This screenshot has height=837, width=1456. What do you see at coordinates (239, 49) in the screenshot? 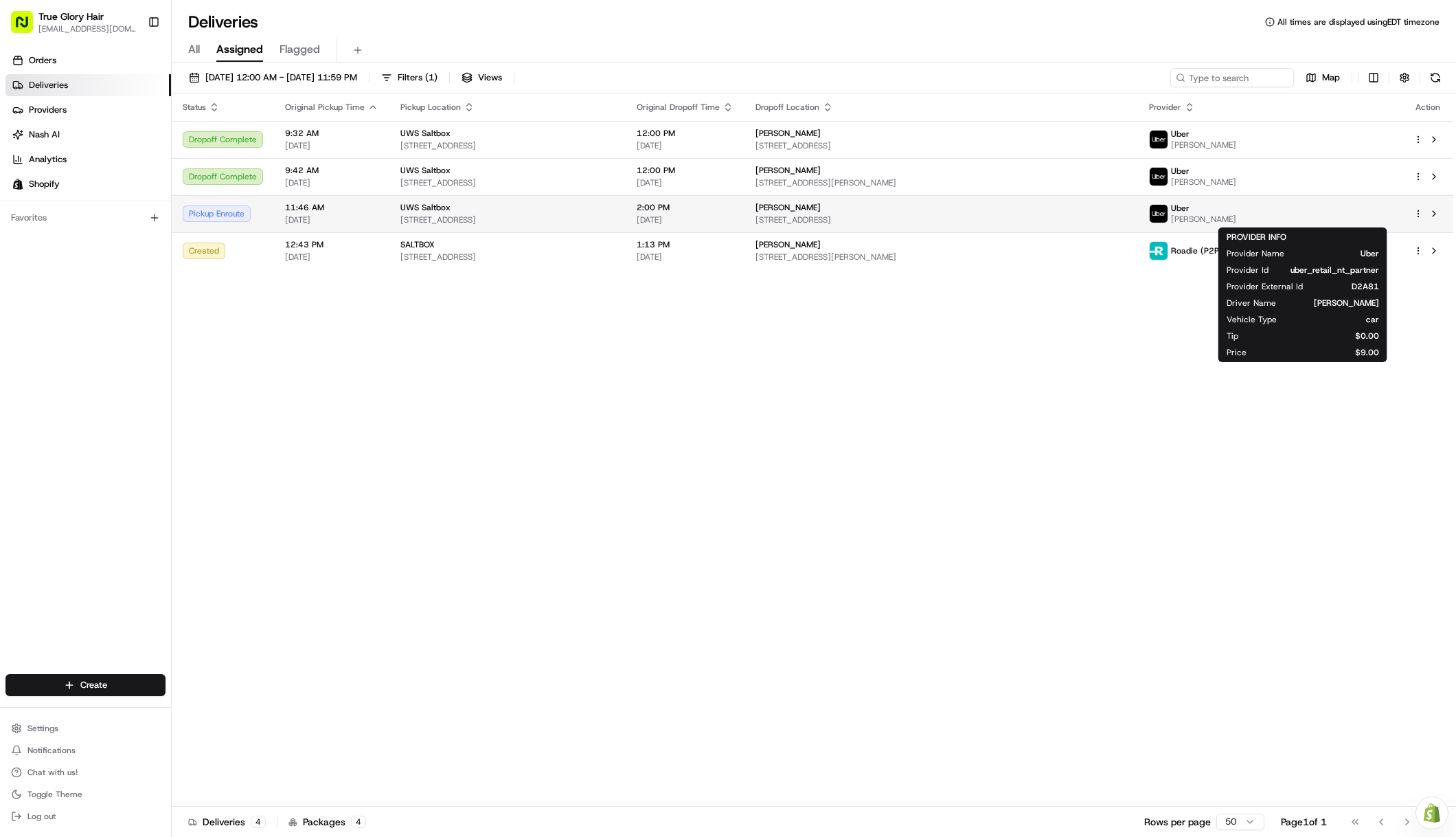
I see `span: Assigned` at bounding box center [239, 49].